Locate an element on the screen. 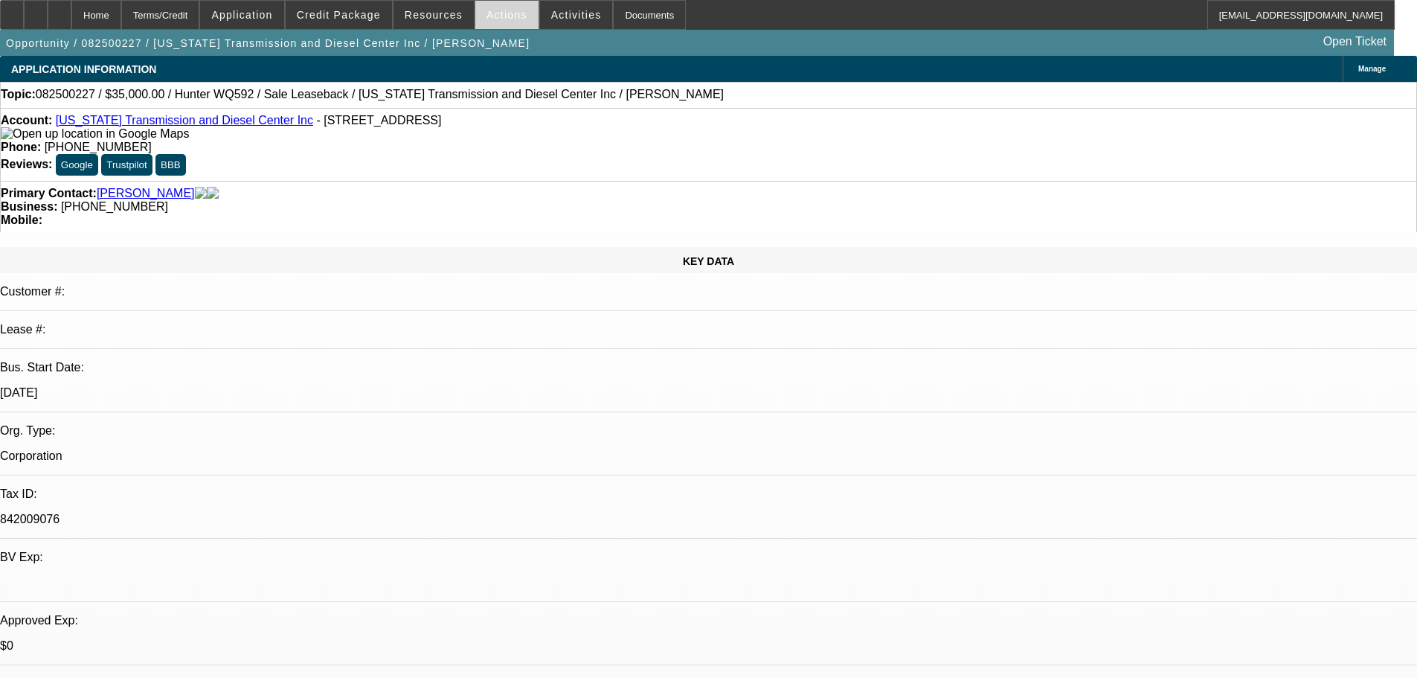  strong: Phone: is located at coordinates (21, 147).